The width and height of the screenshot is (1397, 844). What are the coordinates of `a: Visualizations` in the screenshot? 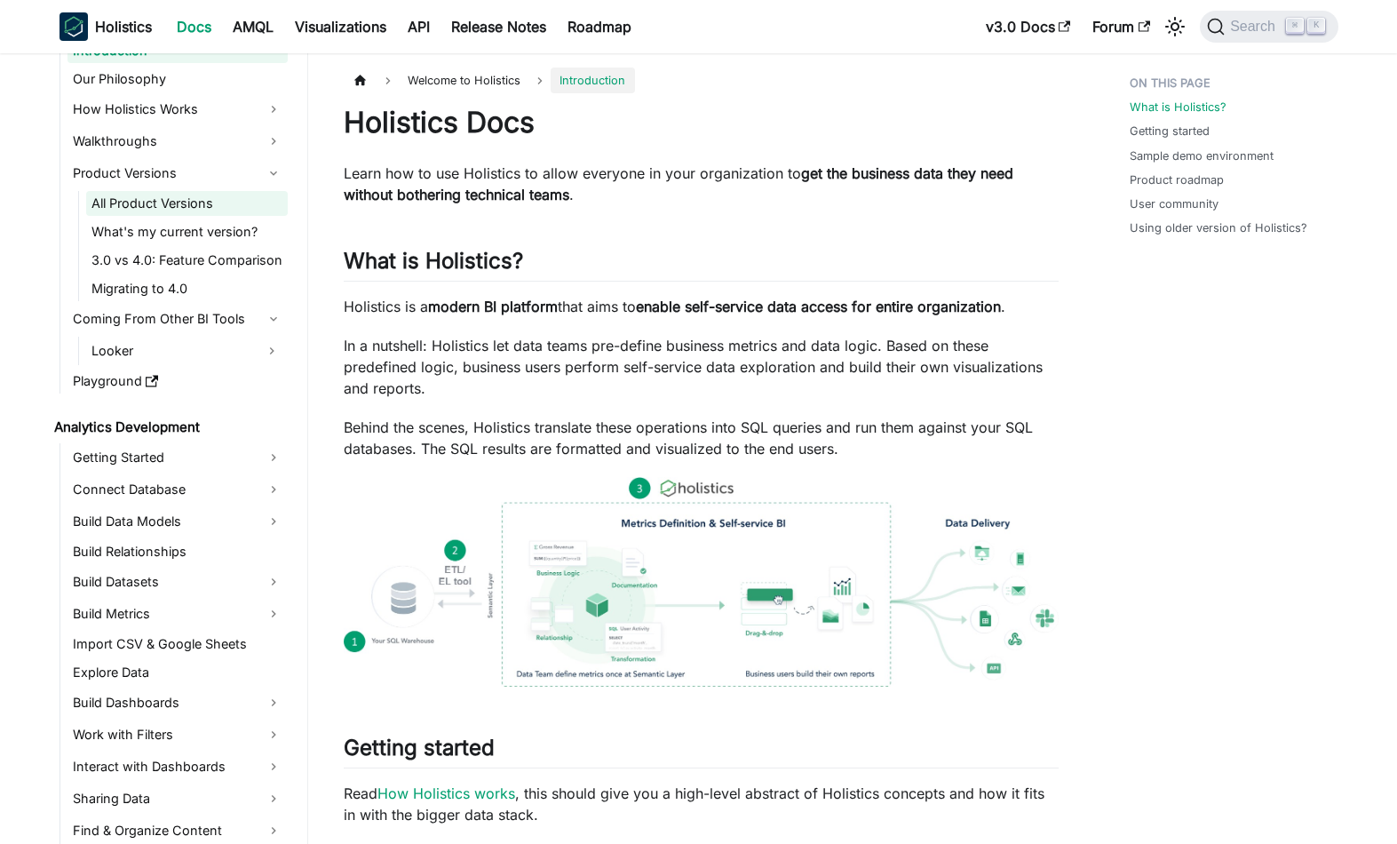 It's located at (340, 27).